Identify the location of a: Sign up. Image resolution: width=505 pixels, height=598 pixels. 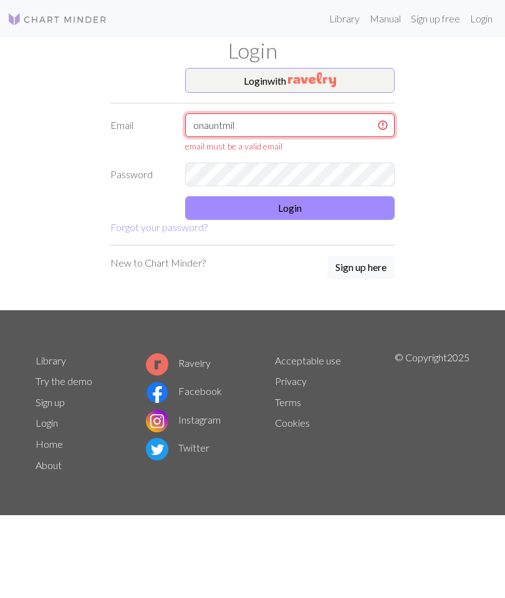
(50, 402).